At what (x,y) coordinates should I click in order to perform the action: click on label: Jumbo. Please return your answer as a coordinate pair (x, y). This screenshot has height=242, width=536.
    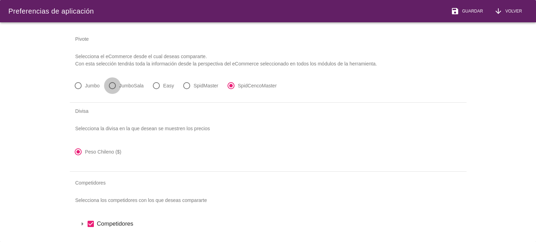
    Looking at the image, I should click on (92, 86).